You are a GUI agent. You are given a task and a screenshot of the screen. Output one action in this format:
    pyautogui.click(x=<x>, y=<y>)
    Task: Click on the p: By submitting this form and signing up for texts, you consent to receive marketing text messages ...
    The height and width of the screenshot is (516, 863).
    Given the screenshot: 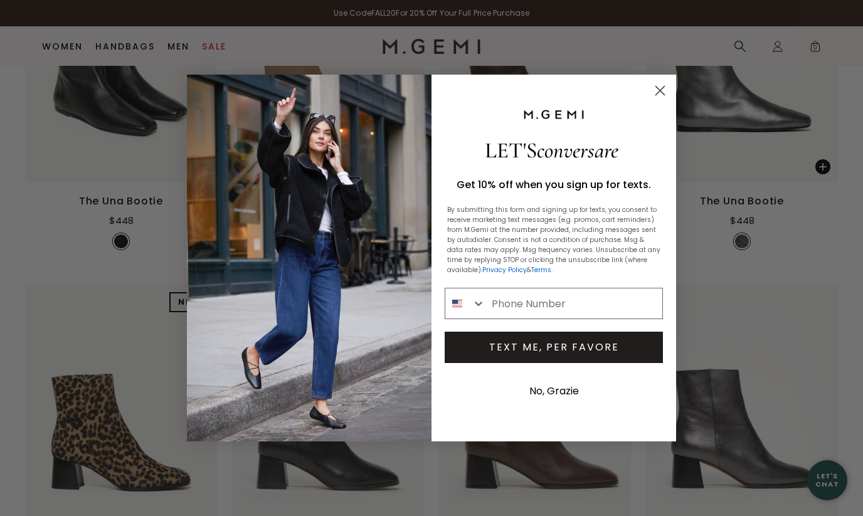 What is the action you would take?
    pyautogui.click(x=554, y=240)
    